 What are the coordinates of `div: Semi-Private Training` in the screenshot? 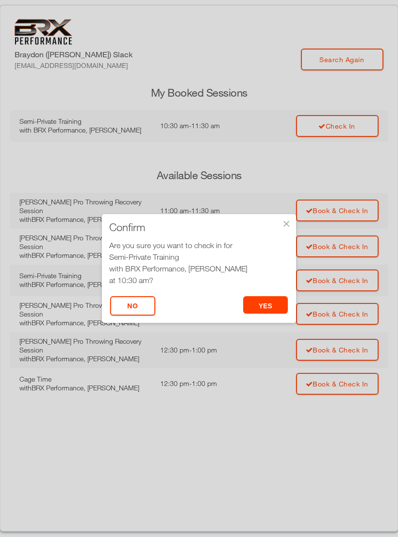 It's located at (199, 257).